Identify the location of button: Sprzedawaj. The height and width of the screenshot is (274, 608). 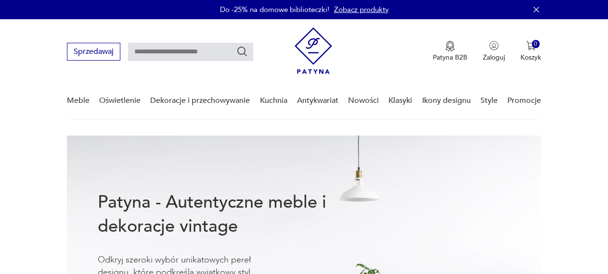
(93, 51).